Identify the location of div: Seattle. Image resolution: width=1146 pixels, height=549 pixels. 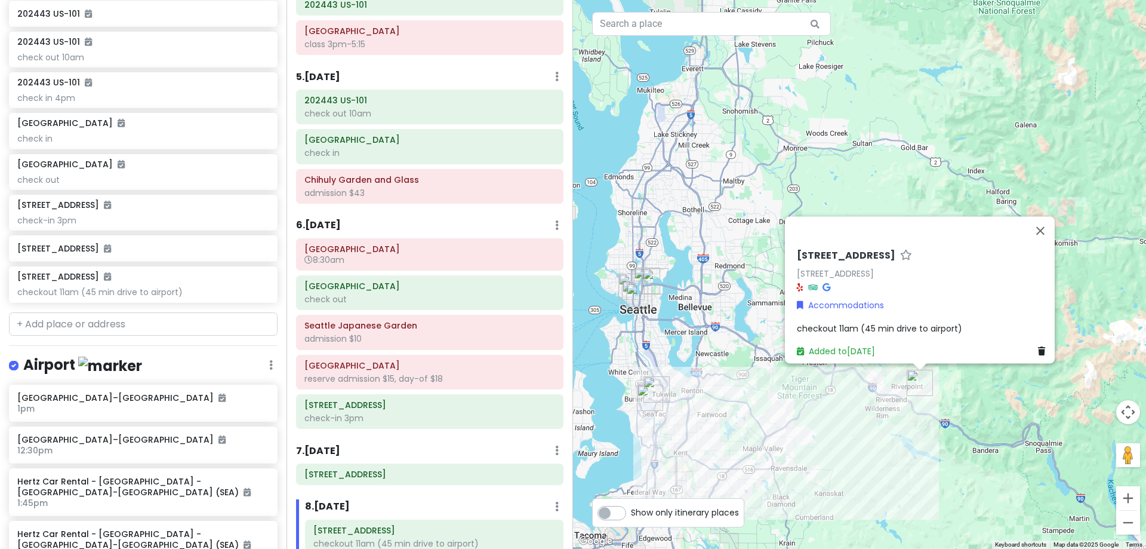
(639, 296).